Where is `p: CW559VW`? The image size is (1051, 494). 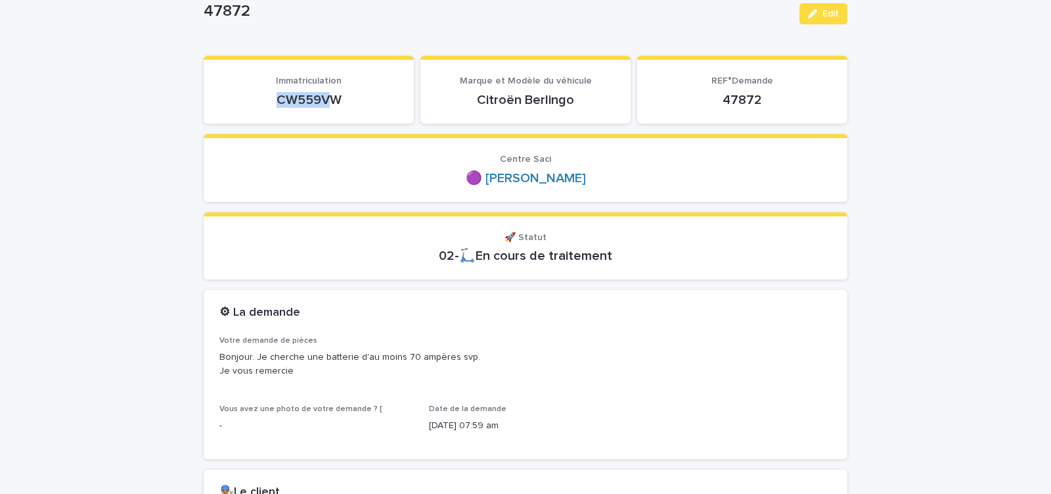 p: CW559VW is located at coordinates (309, 100).